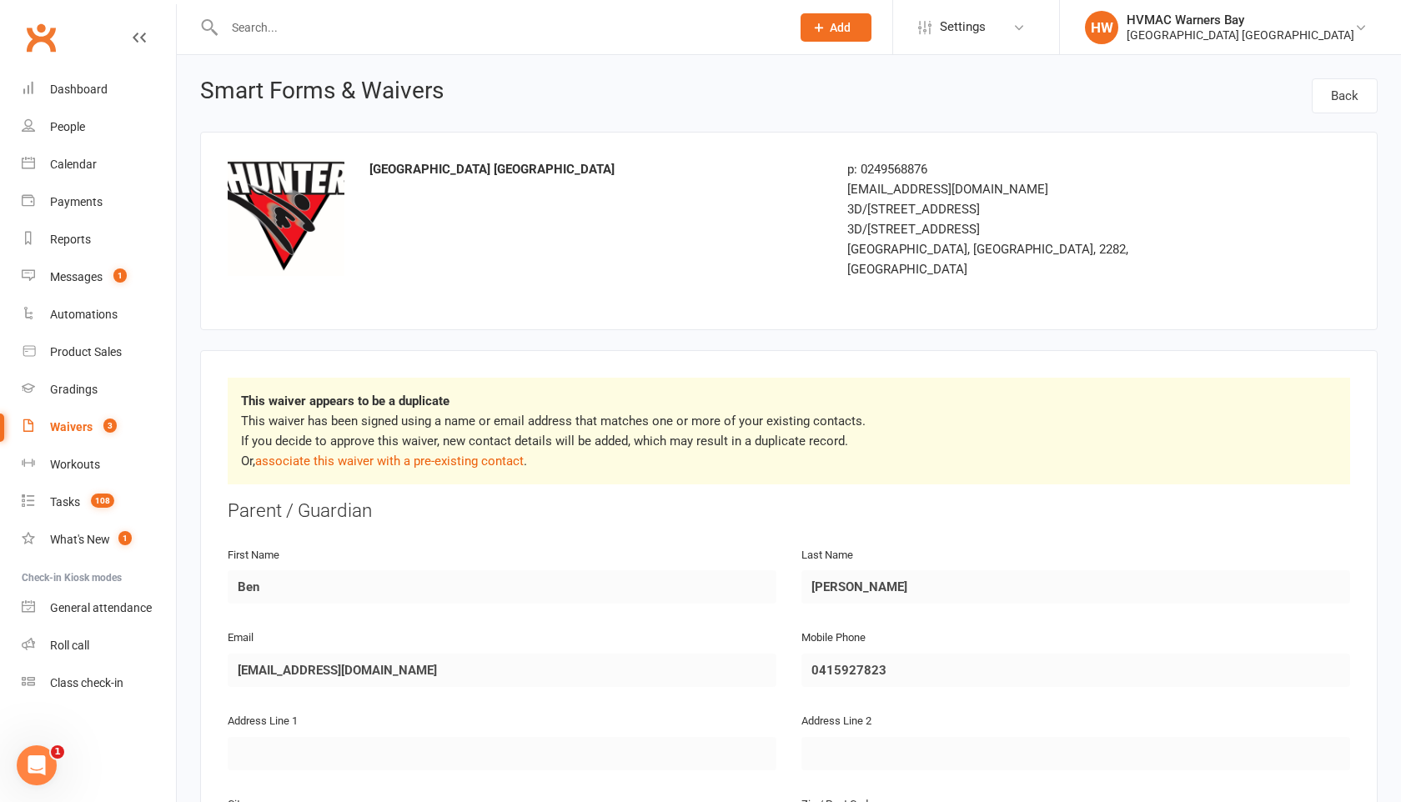  I want to click on div: Waivers, so click(71, 427).